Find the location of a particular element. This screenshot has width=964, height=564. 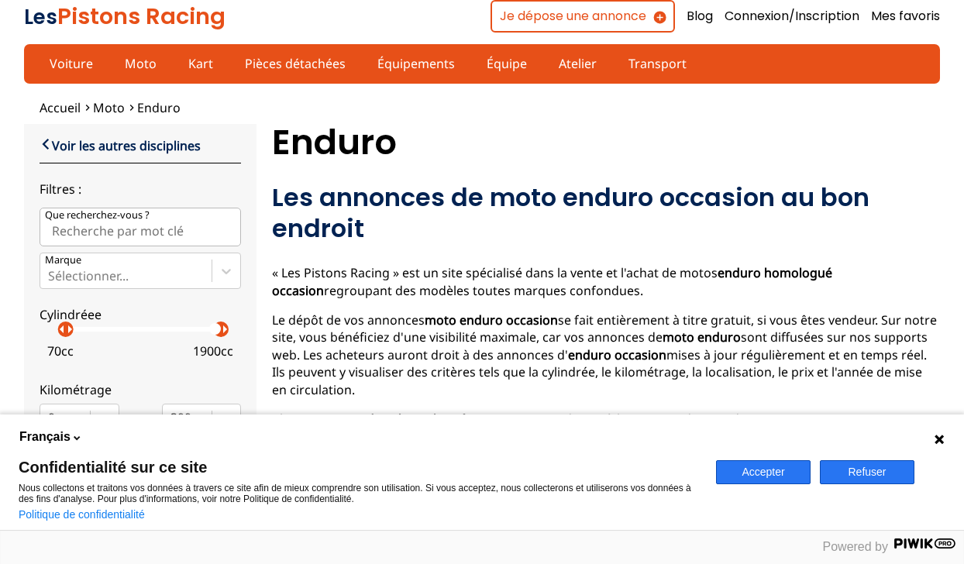

input: 0 is located at coordinates (50, 418).